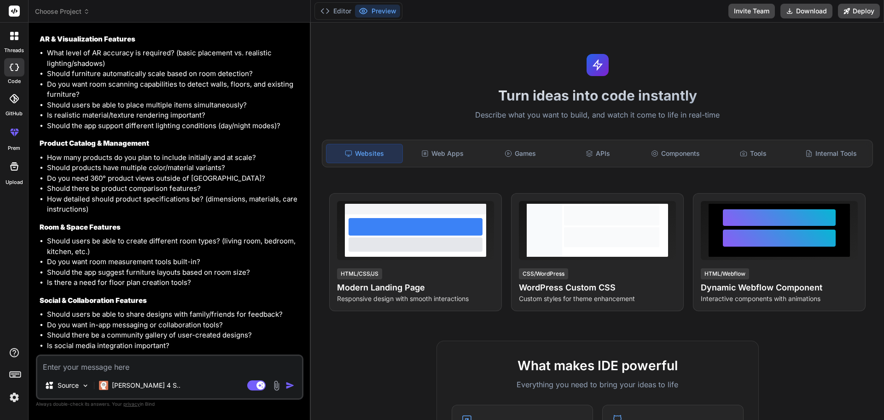 The width and height of the screenshot is (884, 420). What do you see at coordinates (597, 298) in the screenshot?
I see `p: Custom styles for theme enhancement` at bounding box center [597, 298].